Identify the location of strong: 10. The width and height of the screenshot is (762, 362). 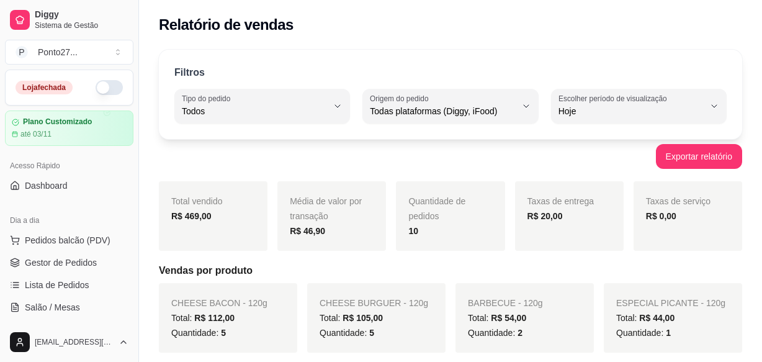
(413, 231).